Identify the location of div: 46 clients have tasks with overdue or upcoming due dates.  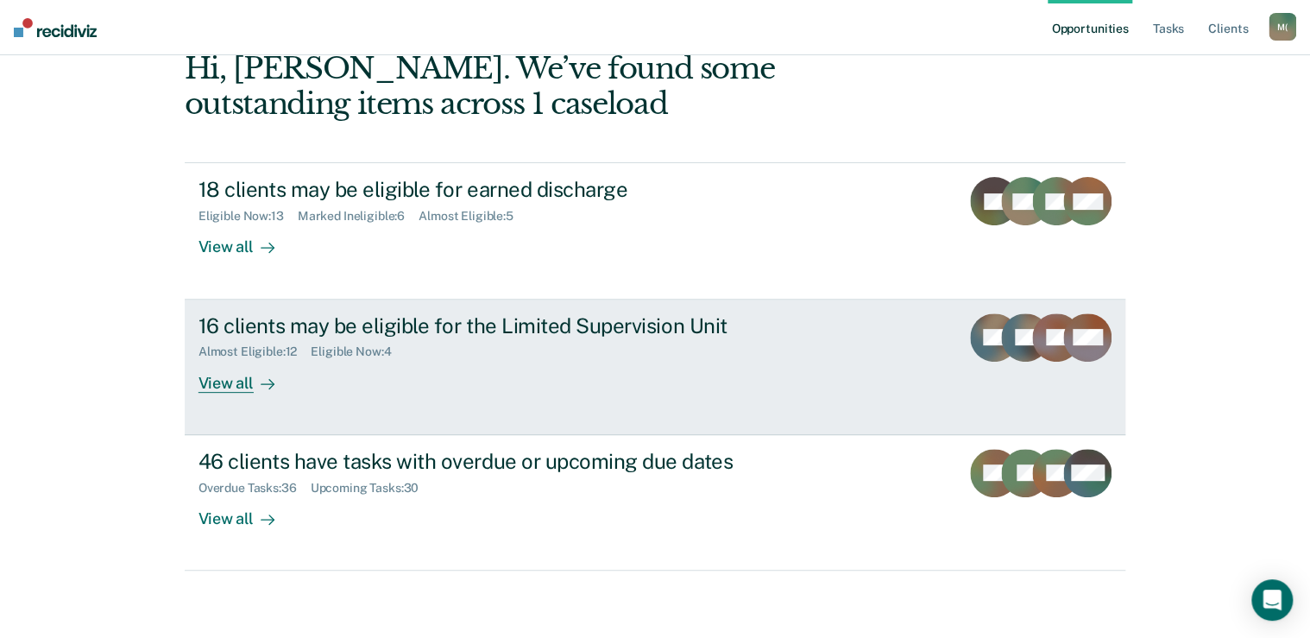
(501, 461).